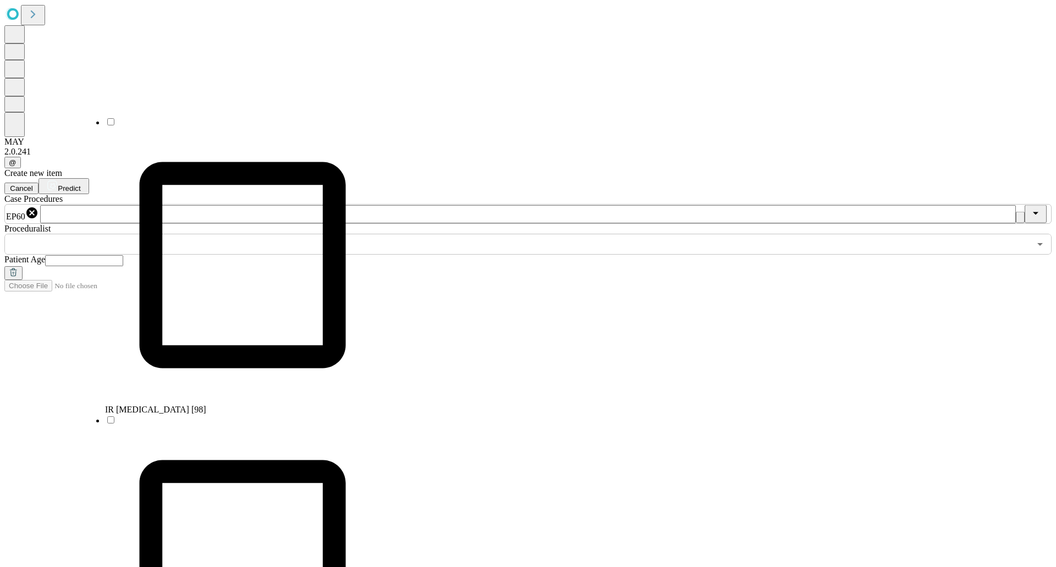  I want to click on button: Clear, so click(1020, 217).